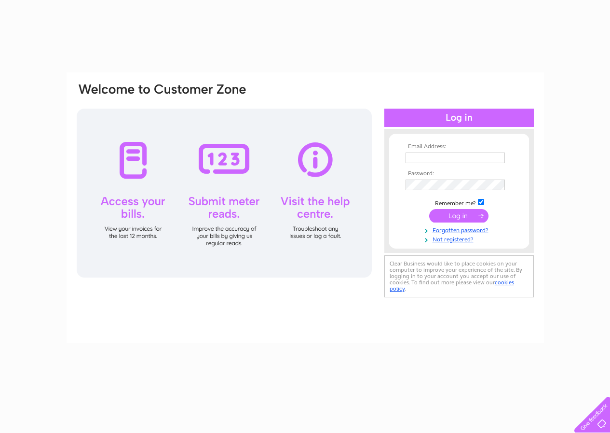 This screenshot has height=433, width=610. What do you see at coordinates (460, 238) in the screenshot?
I see `a: Not registered?` at bounding box center [460, 238].